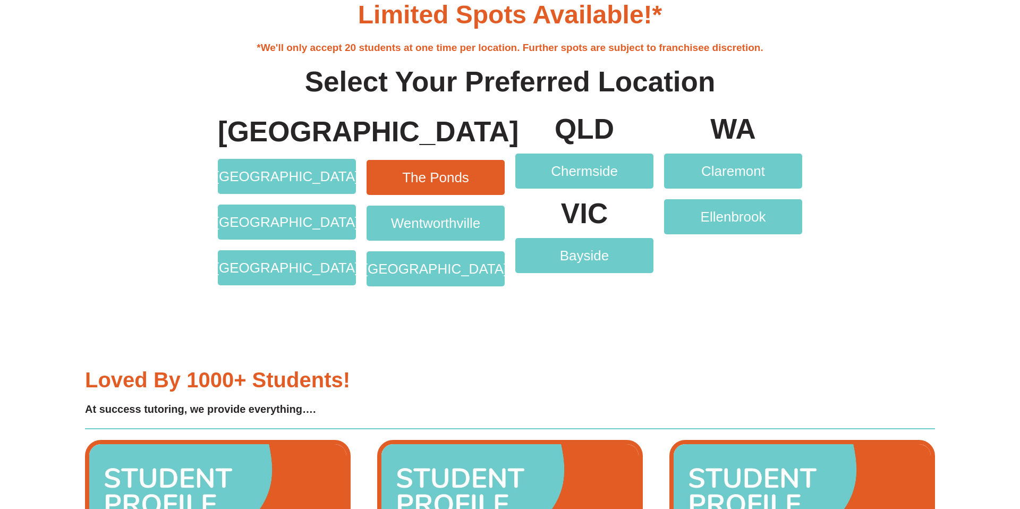  I want to click on div: Chat Widget, so click(928, 449).